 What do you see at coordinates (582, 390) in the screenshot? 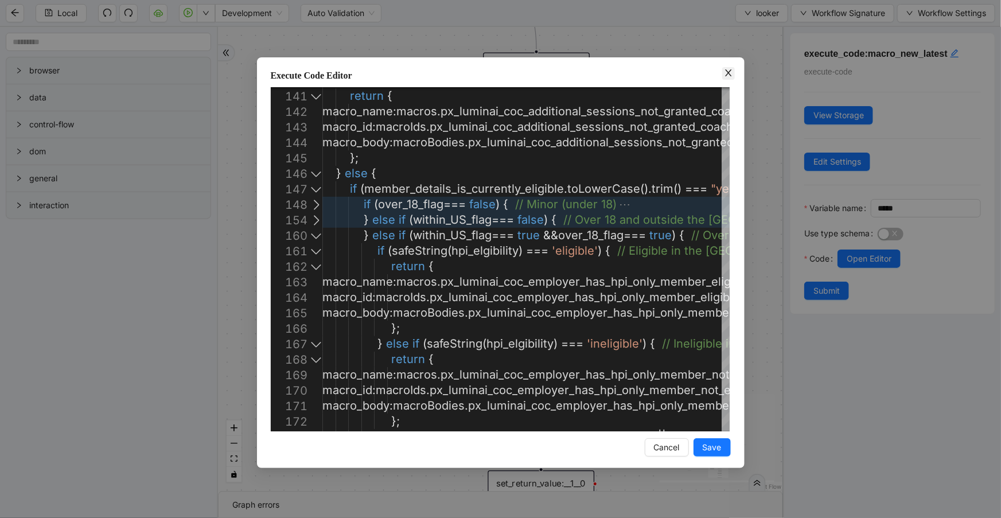
I see `span: px_luminai_coc_employer_has_hpi_only_member_not_el` at bounding box center [582, 390].